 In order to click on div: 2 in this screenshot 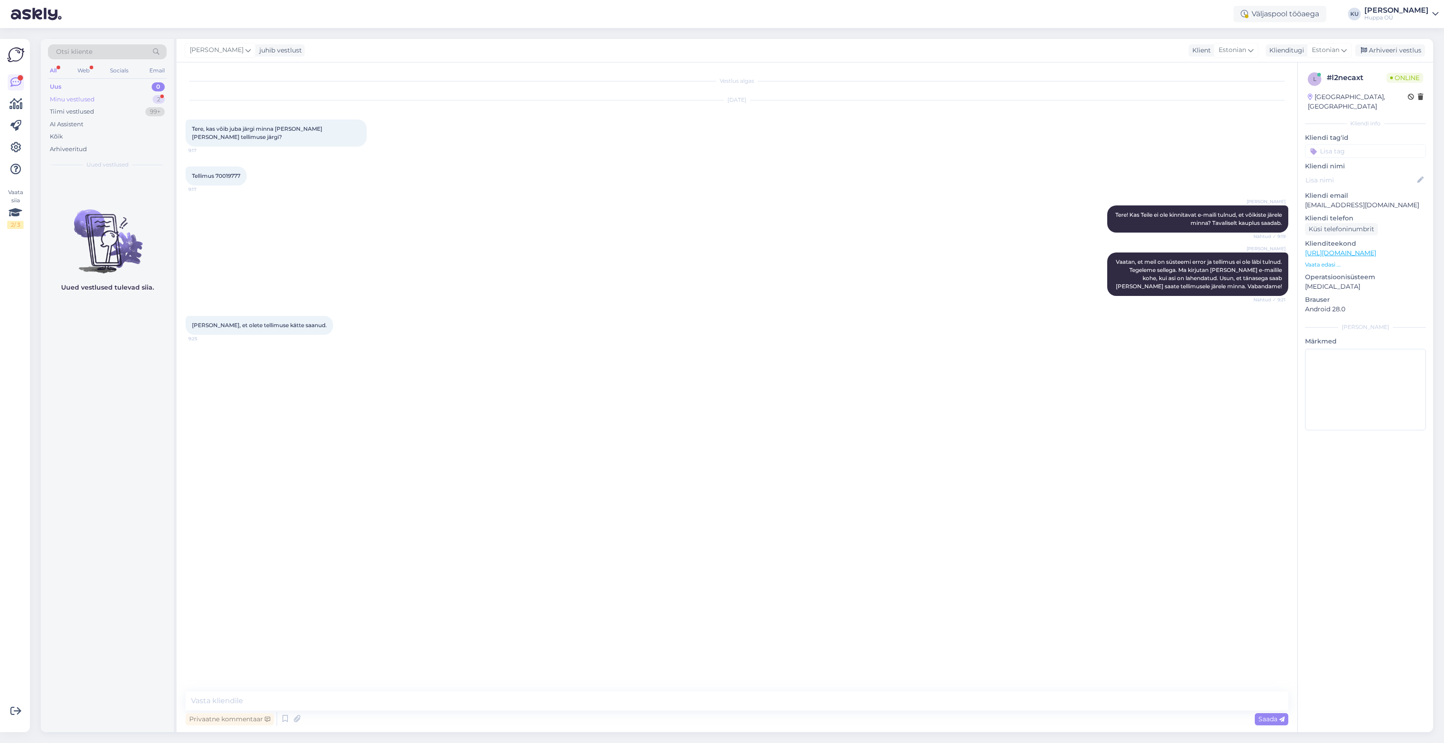, I will do `click(158, 100)`.